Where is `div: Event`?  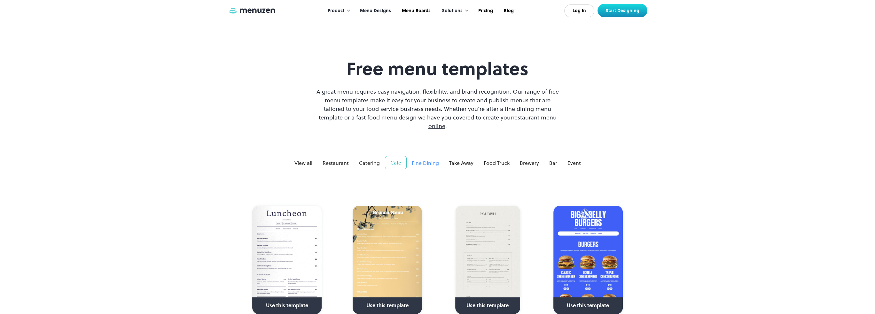
div: Event is located at coordinates (574, 163).